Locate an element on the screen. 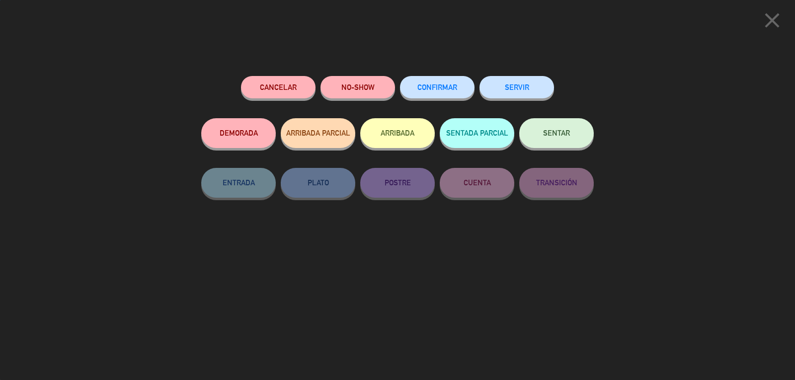  button: CUENTA is located at coordinates (477, 183).